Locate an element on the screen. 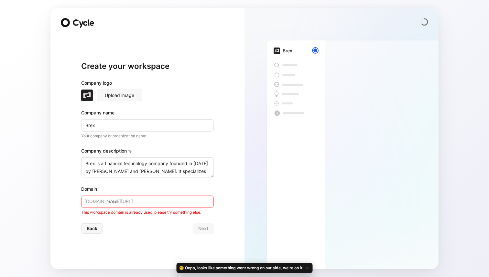 This screenshot has height=277, width=489. p: Your company or organization name is located at coordinates (147, 136).